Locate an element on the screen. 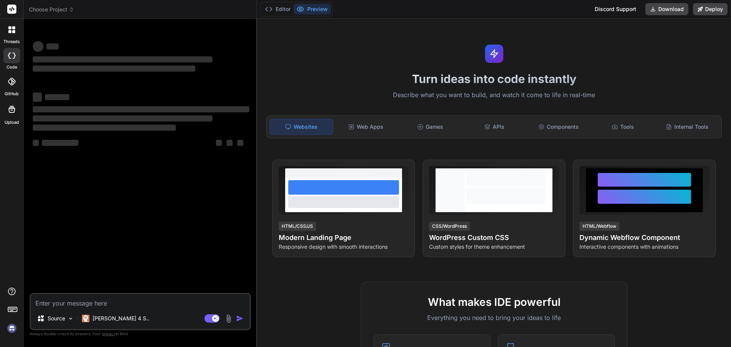  p: Responsive design with smooth interactions is located at coordinates (343, 247).